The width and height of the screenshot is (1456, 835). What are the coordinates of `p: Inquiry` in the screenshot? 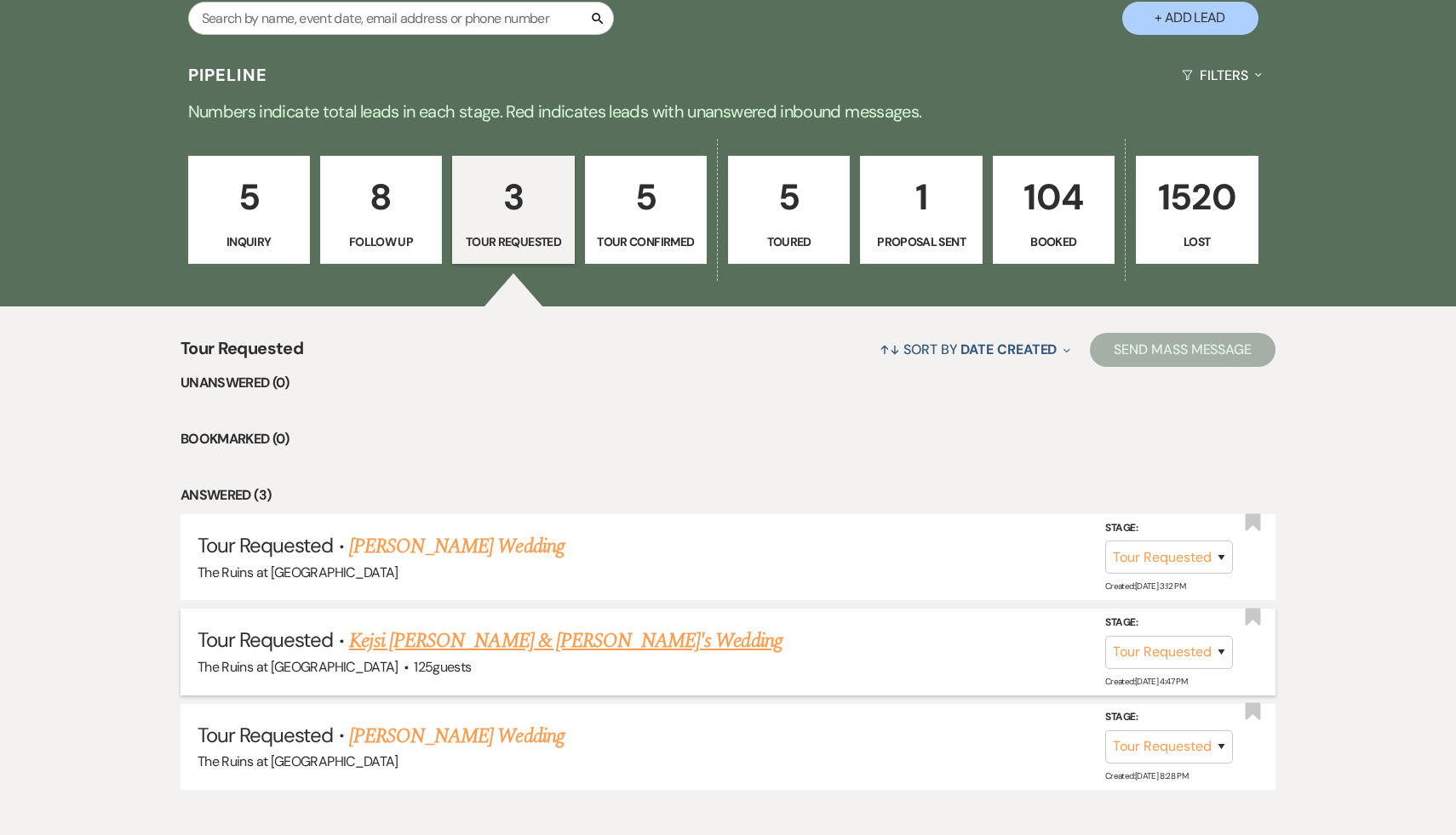 It's located at (248, 242).